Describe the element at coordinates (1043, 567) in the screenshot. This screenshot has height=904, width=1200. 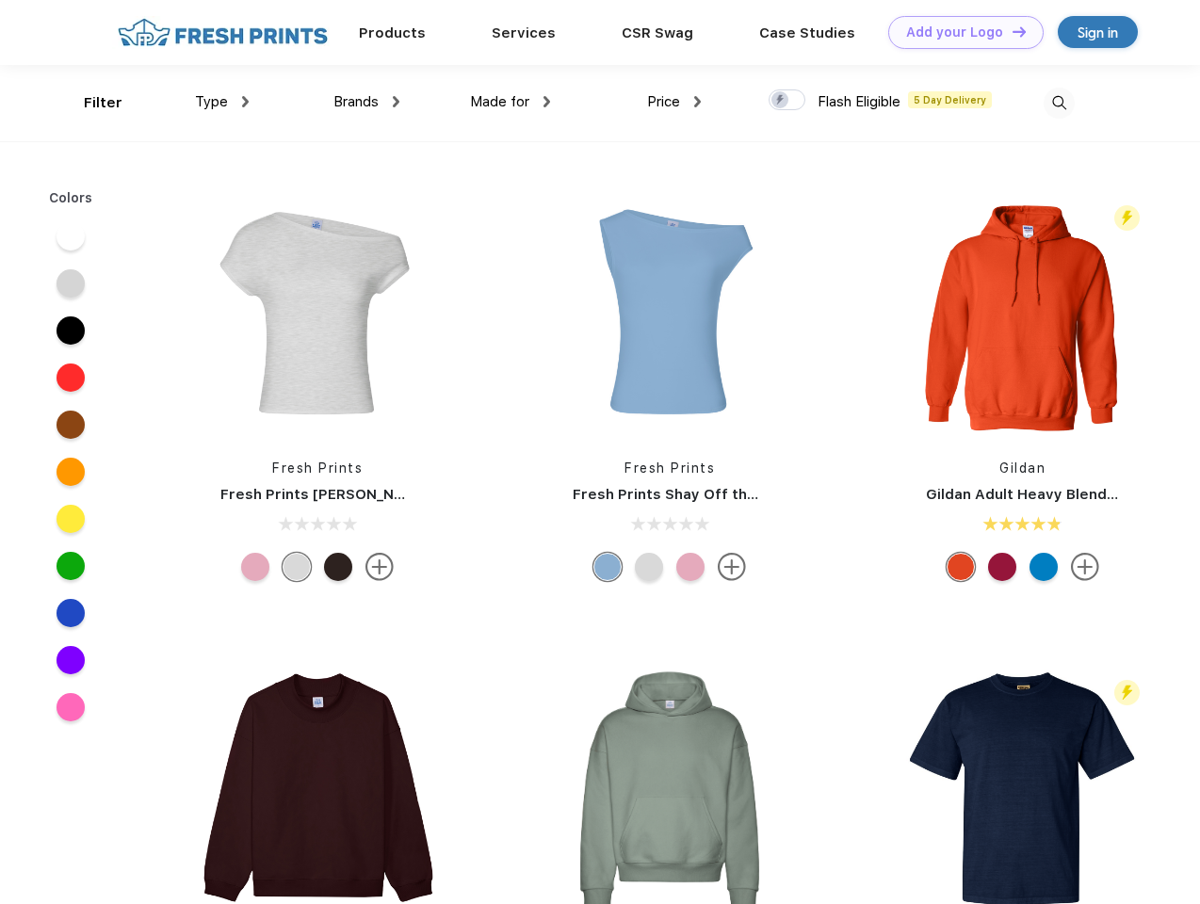
I see `div: Sapphire` at that location.